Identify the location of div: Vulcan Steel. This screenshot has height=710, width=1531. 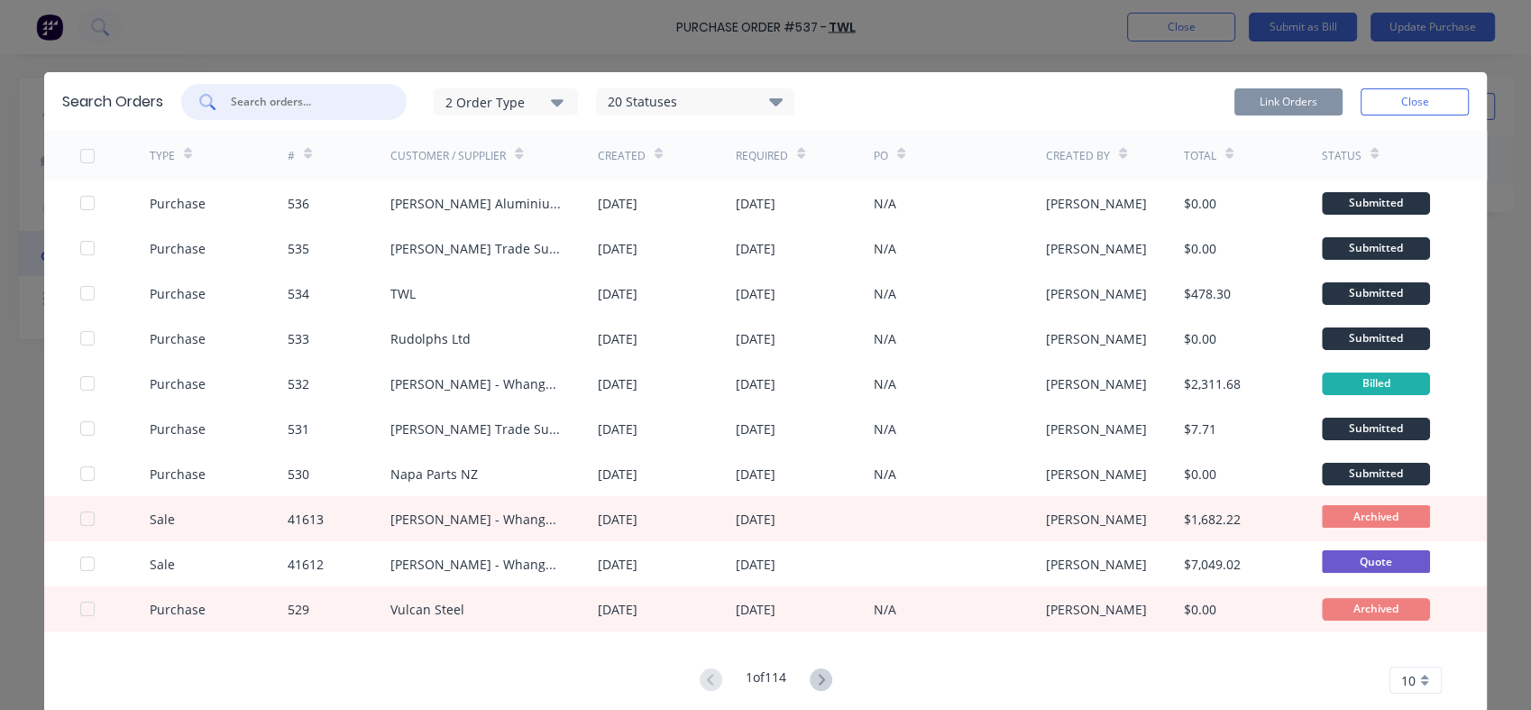
(427, 609).